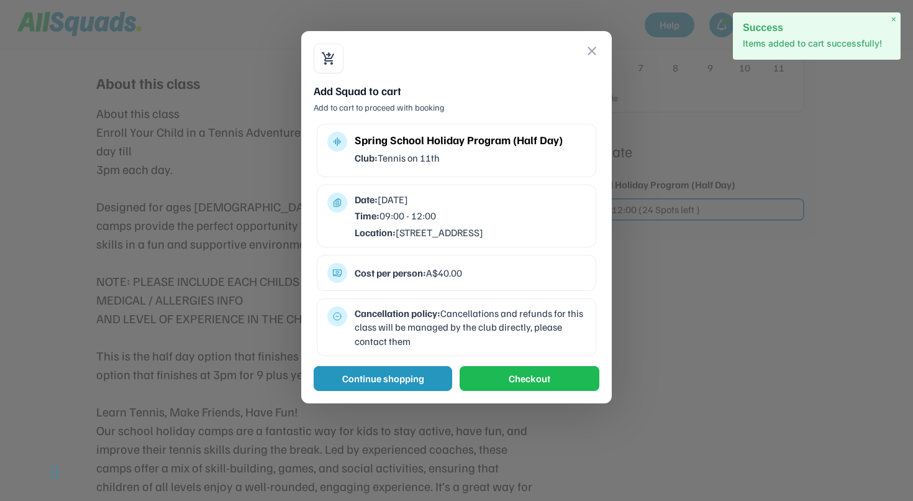  Describe the element at coordinates (367, 216) in the screenshot. I see `strong: Time:` at that location.